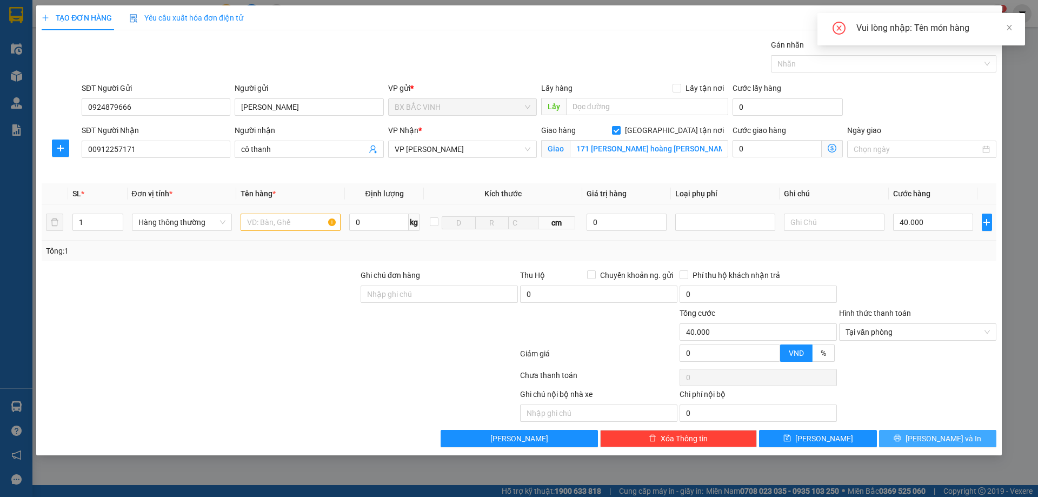 The height and width of the screenshot is (497, 1038). Describe the element at coordinates (652, 438) in the screenshot. I see `span: delete` at that location.